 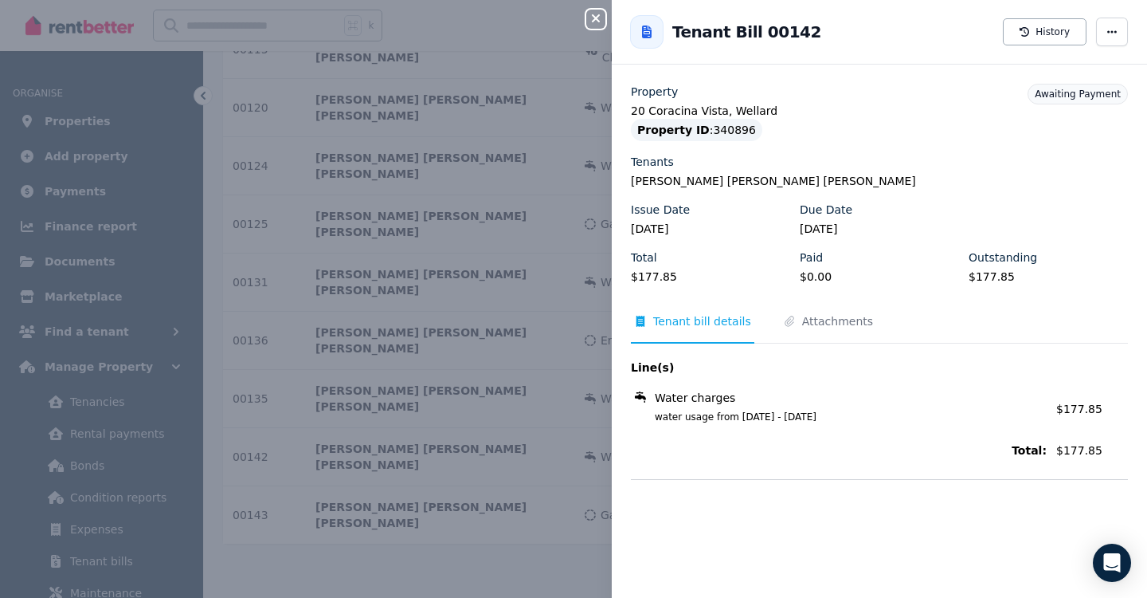 What do you see at coordinates (702, 321) in the screenshot?
I see `span: Tenant bill details` at bounding box center [702, 321].